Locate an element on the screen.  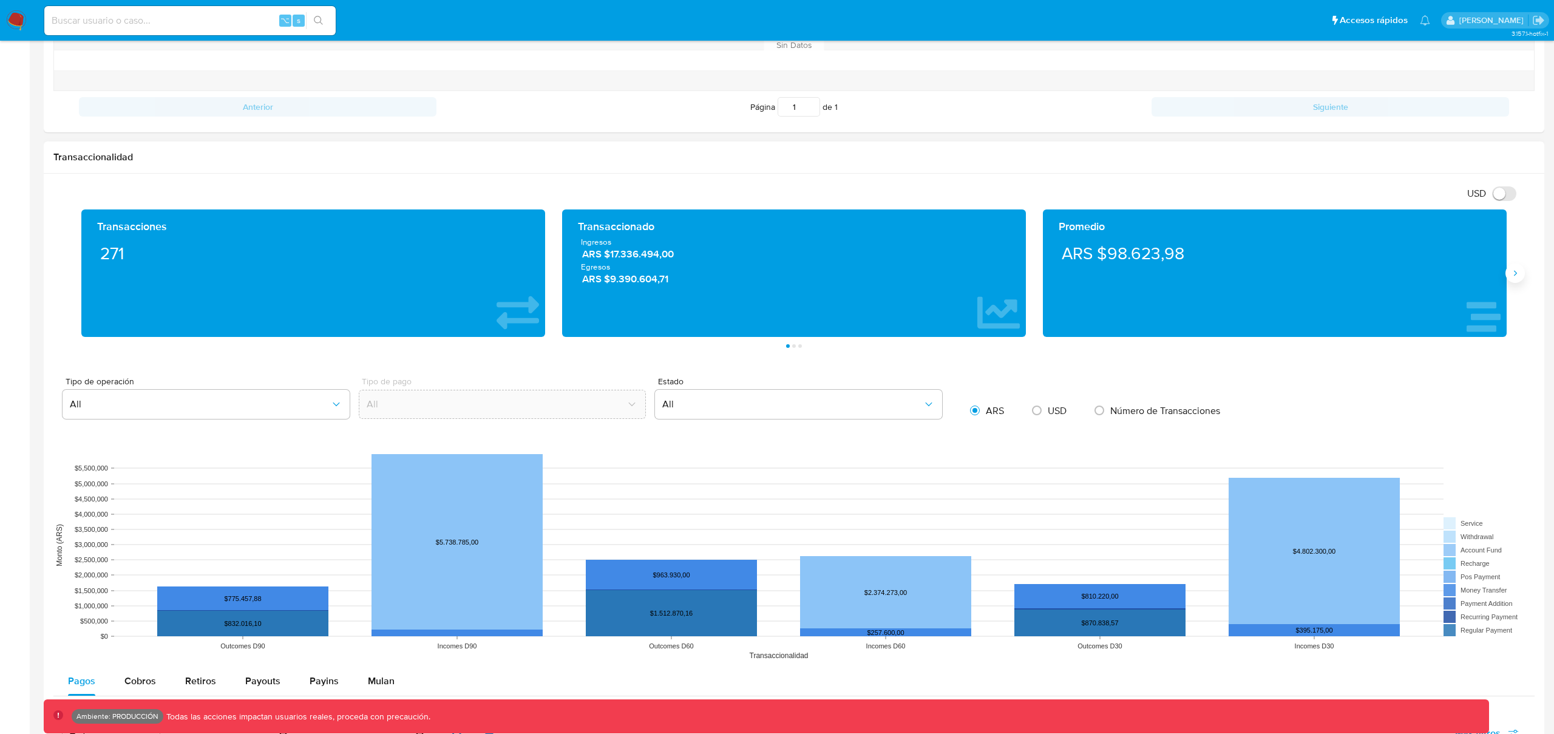
p: Todas las acciones impactan usuarios reales, proceda con precaución. is located at coordinates (297, 716).